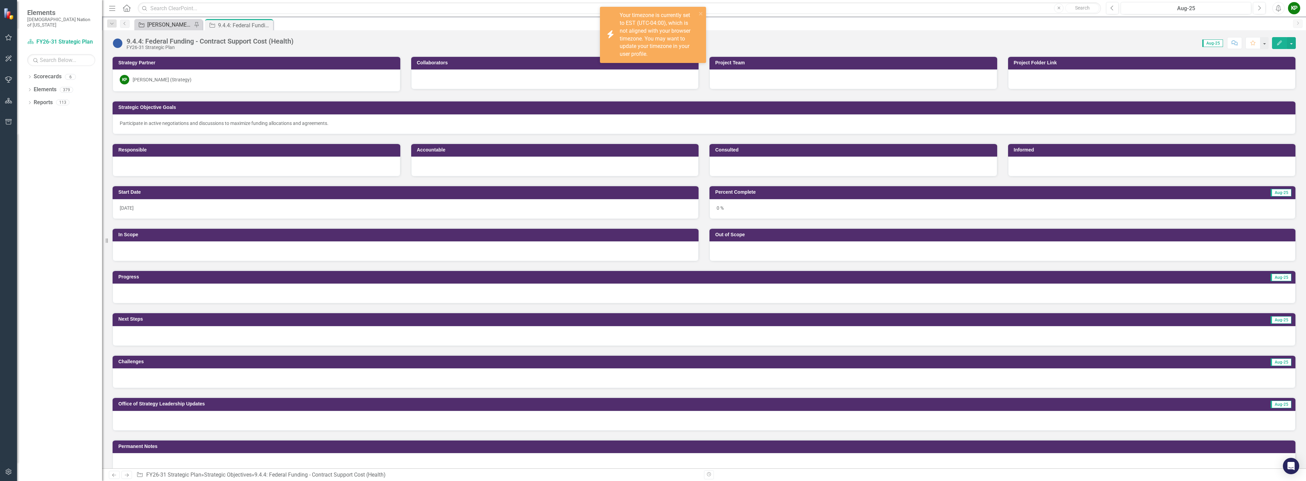 The width and height of the screenshot is (1306, 481). I want to click on h3: Office of Strategy Leadership Updates, so click(589, 403).